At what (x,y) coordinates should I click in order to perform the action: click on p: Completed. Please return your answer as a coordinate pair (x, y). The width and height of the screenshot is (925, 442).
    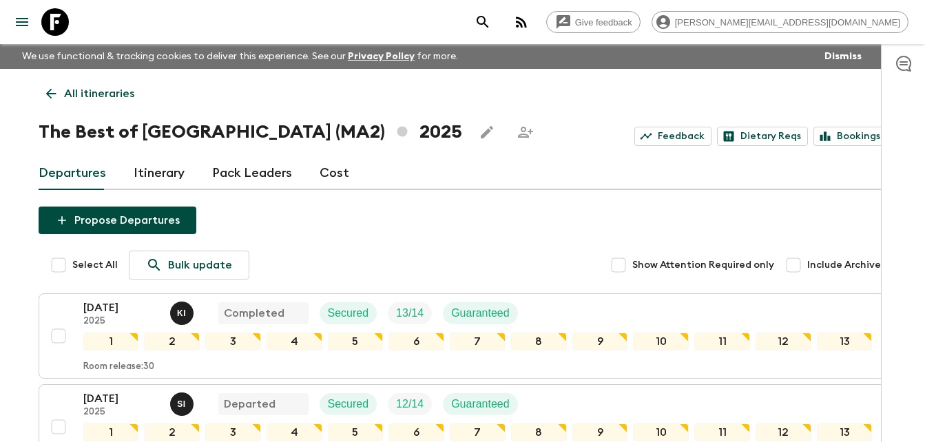
    Looking at the image, I should click on (254, 313).